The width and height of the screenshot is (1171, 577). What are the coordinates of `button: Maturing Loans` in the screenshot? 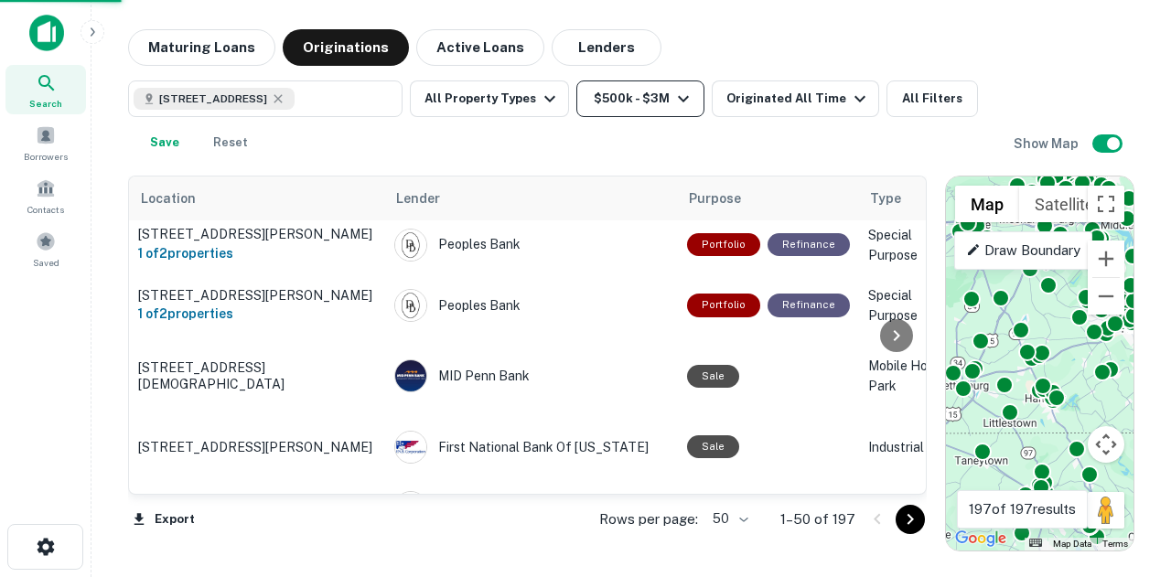 It's located at (201, 48).